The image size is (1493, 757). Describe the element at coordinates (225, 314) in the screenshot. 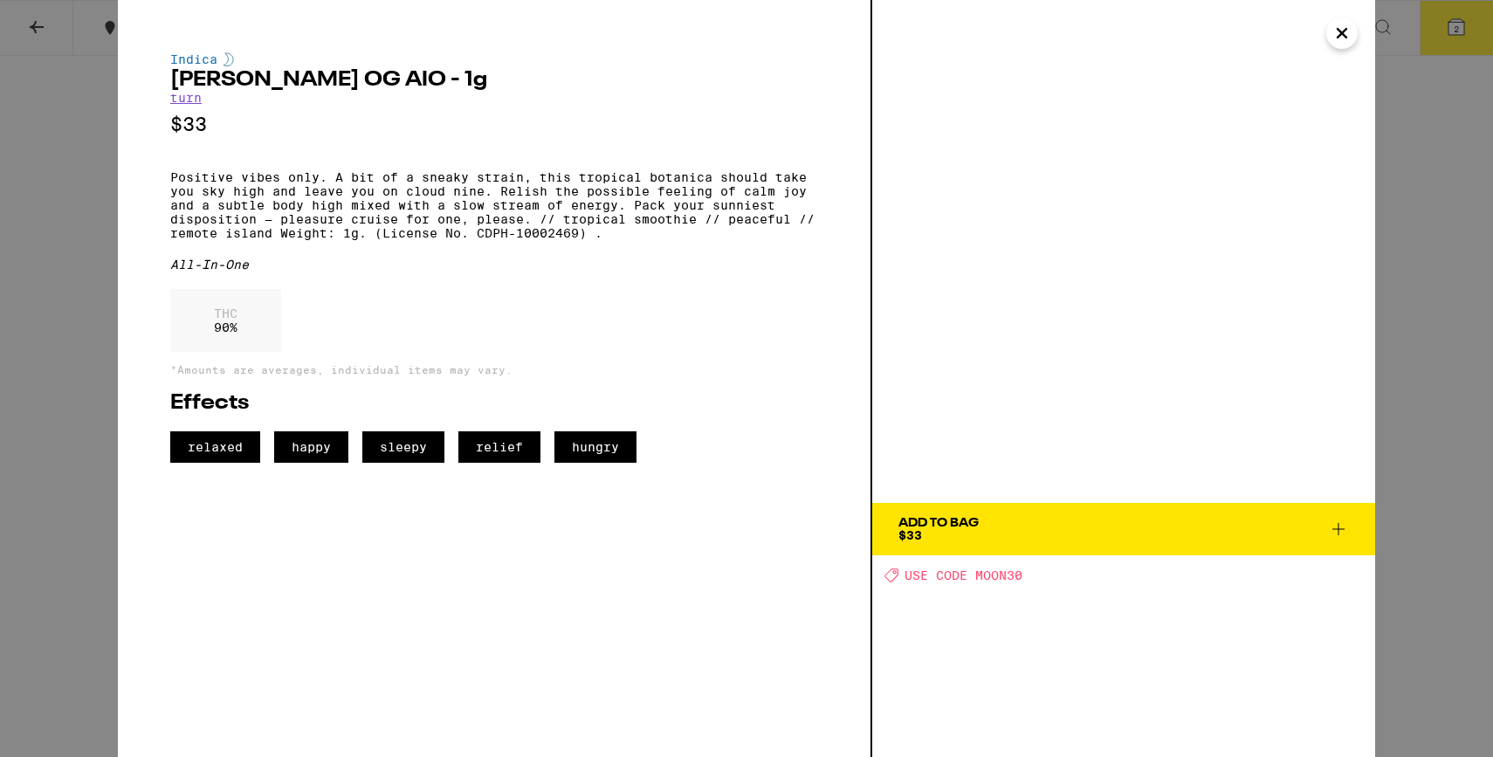

I see `p: THC` at that location.